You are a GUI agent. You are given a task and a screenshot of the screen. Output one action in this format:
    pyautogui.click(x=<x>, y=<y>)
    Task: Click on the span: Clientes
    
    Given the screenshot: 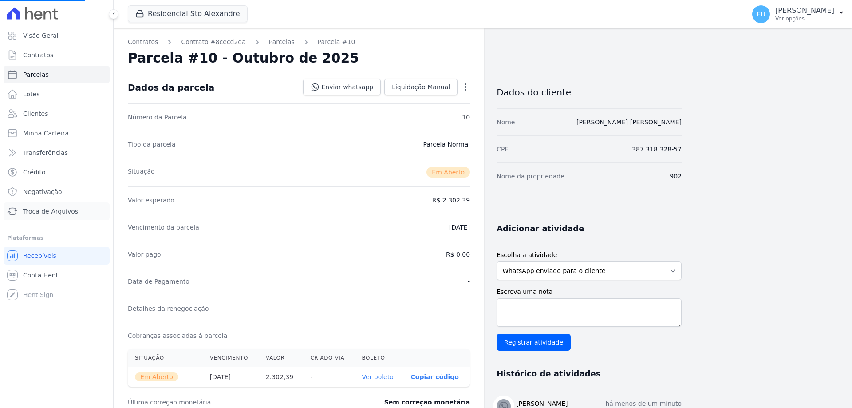 What is the action you would take?
    pyautogui.click(x=36, y=114)
    